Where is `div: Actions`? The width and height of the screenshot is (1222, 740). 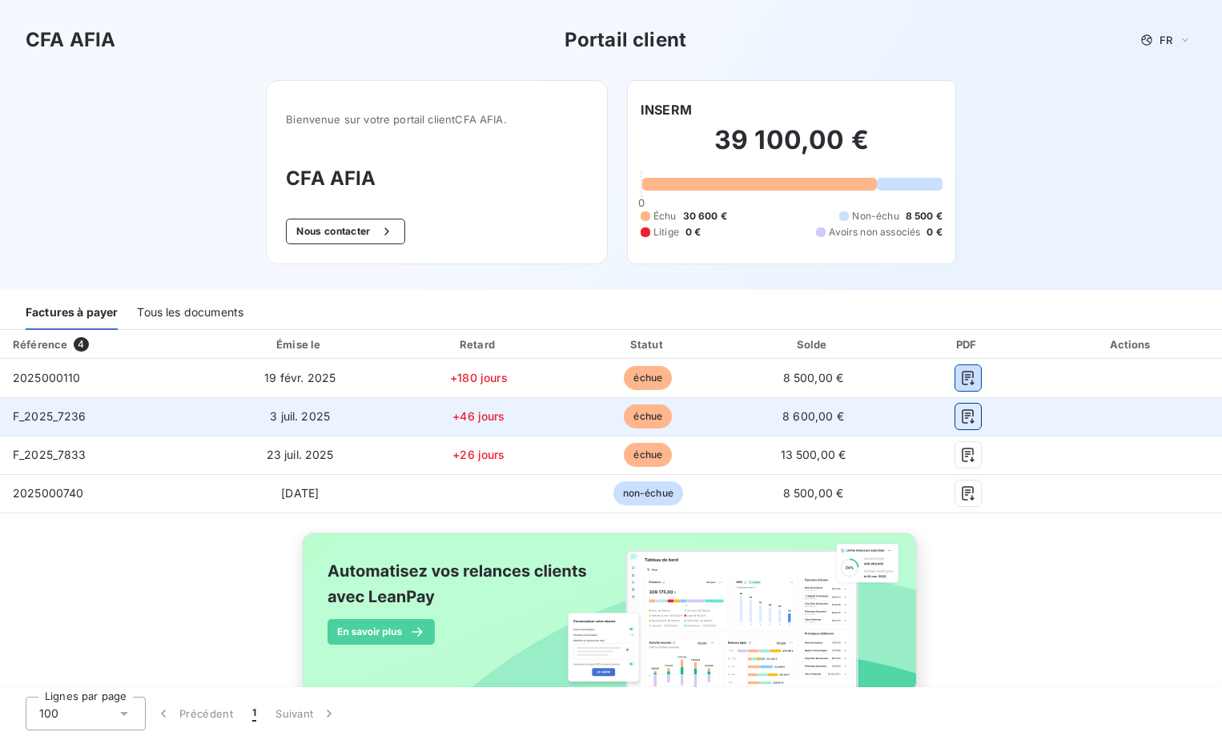 div: Actions is located at coordinates (1131, 344).